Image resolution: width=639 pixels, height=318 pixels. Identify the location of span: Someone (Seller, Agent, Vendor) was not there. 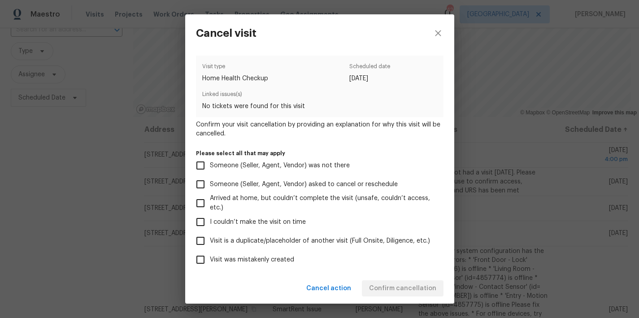
(280, 165).